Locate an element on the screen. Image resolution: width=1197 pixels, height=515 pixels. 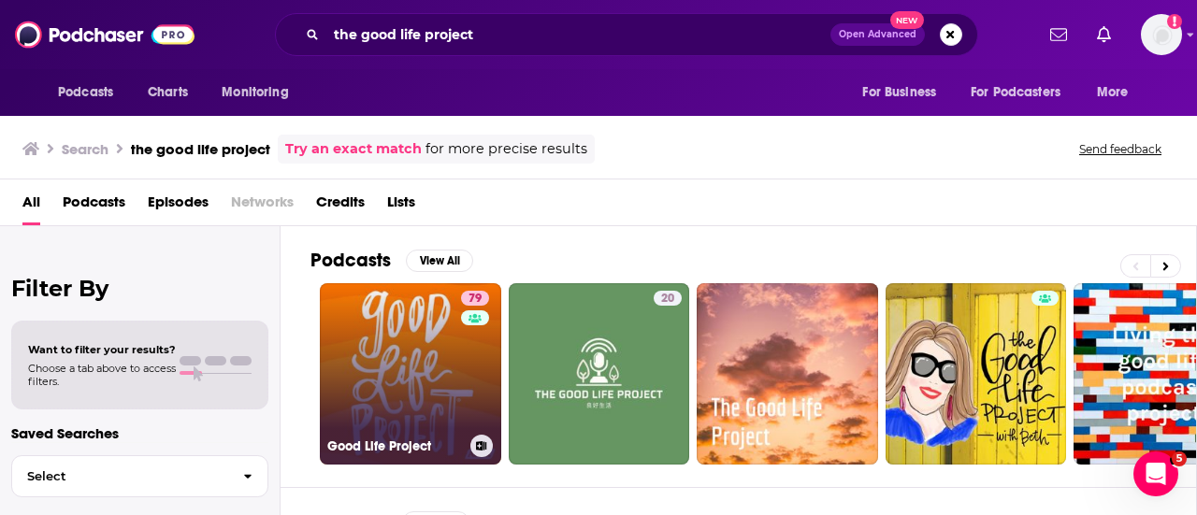
span: Choose a tab above to access filters. is located at coordinates (102, 375).